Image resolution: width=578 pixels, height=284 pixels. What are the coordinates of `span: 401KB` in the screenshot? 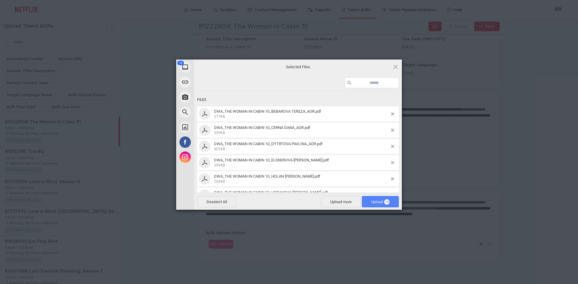 It's located at (219, 149).